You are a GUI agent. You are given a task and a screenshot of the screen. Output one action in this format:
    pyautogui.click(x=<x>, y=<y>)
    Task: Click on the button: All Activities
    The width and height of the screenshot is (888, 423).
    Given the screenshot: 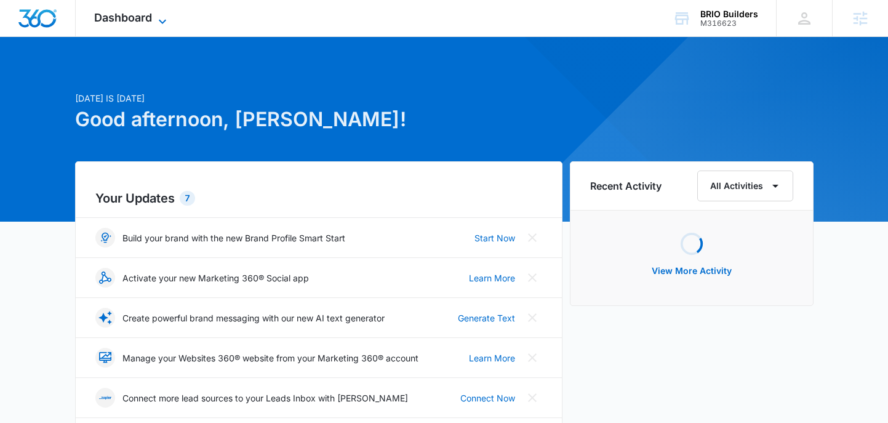 What is the action you would take?
    pyautogui.click(x=746, y=186)
    